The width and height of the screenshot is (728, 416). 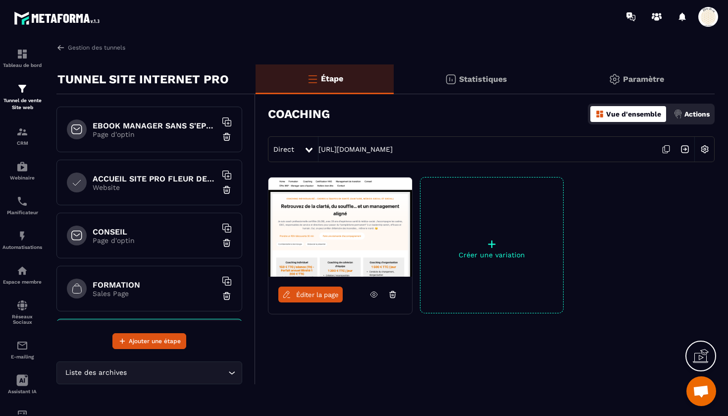 What do you see at coordinates (22, 240) in the screenshot?
I see `a: automationsautomationsAutomatisations` at bounding box center [22, 240].